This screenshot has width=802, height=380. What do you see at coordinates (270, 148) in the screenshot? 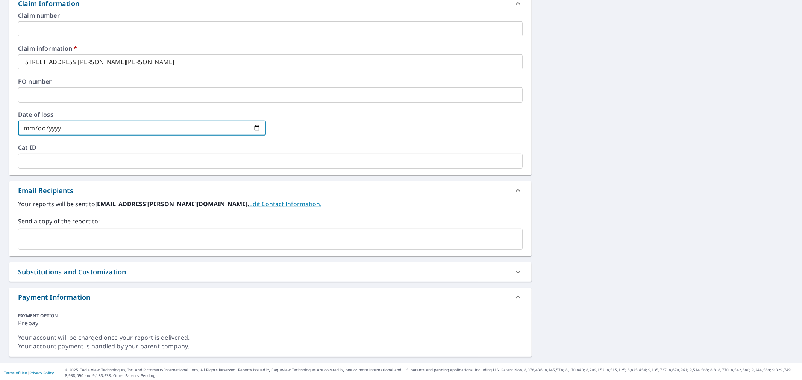
I see `label: Cat ID` at bounding box center [270, 148].